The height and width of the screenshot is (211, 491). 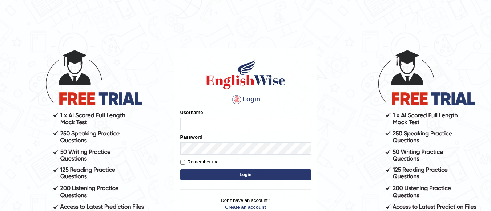 What do you see at coordinates (246, 74) in the screenshot?
I see `img: Logo of English Wise sign in for intelligent practice with AI` at bounding box center [246, 74].